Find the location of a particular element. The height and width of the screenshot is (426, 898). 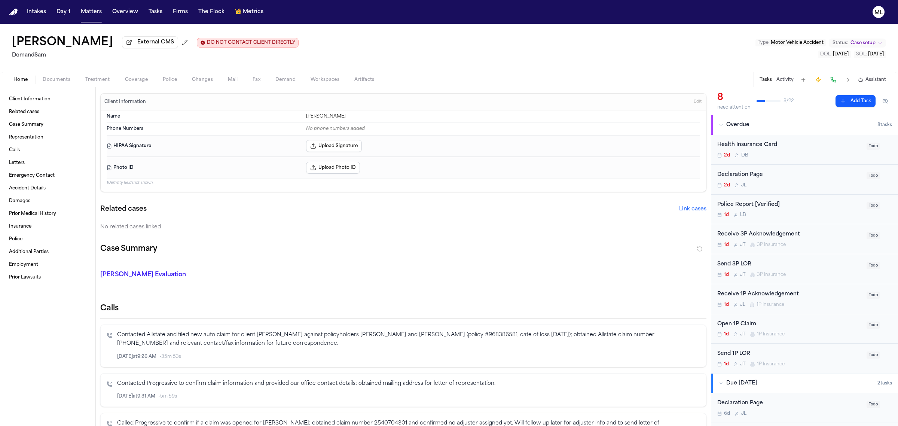

a: Prior Medical History is located at coordinates (48, 214).